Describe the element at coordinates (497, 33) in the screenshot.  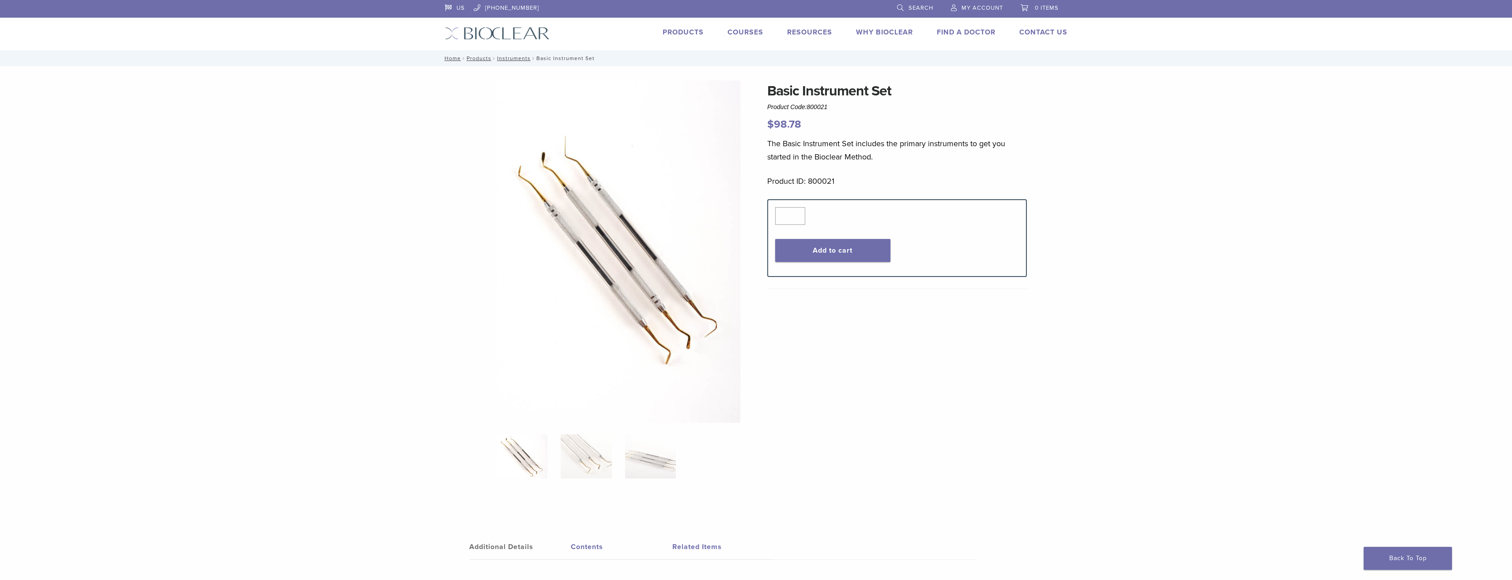
I see `img: Bioclear` at that location.